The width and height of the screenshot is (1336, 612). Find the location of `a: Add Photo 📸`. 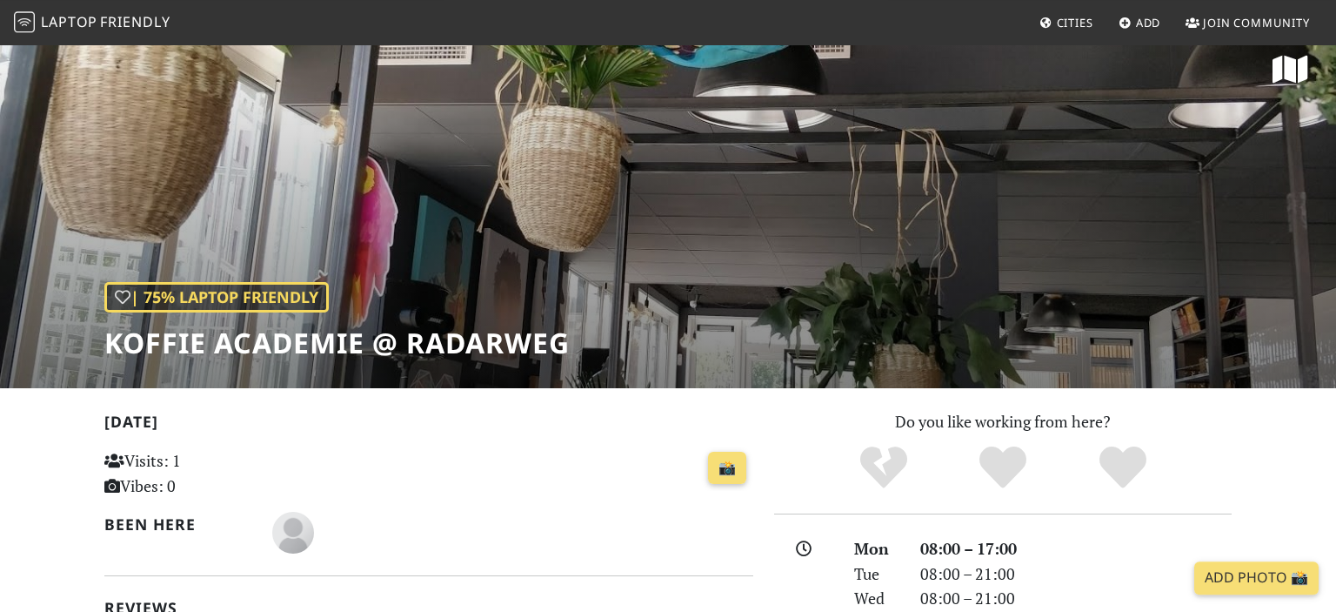

a: Add Photo 📸 is located at coordinates (1256, 578).